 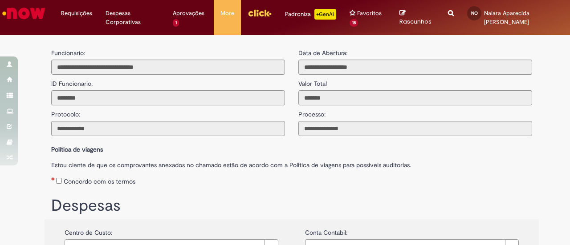 What do you see at coordinates (176, 23) in the screenshot?
I see `span: 1` at bounding box center [176, 23].